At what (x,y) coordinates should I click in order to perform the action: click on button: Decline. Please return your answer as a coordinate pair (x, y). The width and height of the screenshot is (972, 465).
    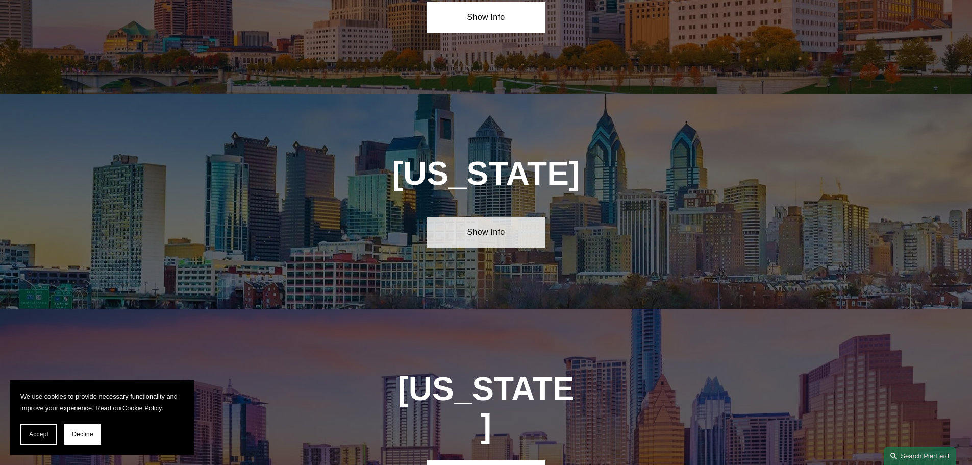
    Looking at the image, I should click on (83, 434).